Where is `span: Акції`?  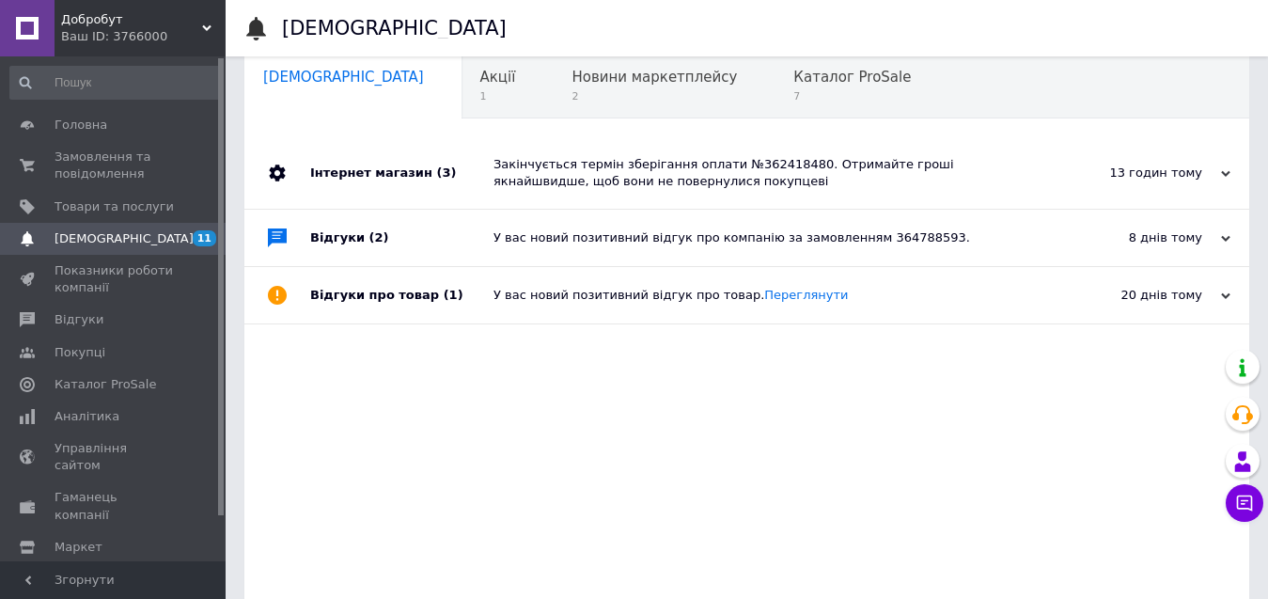 span: Акції is located at coordinates (498, 77).